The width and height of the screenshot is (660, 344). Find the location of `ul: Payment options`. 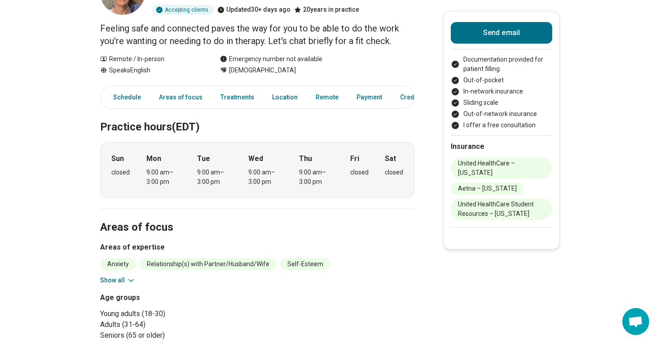

ul: Payment options is located at coordinates (502, 92).